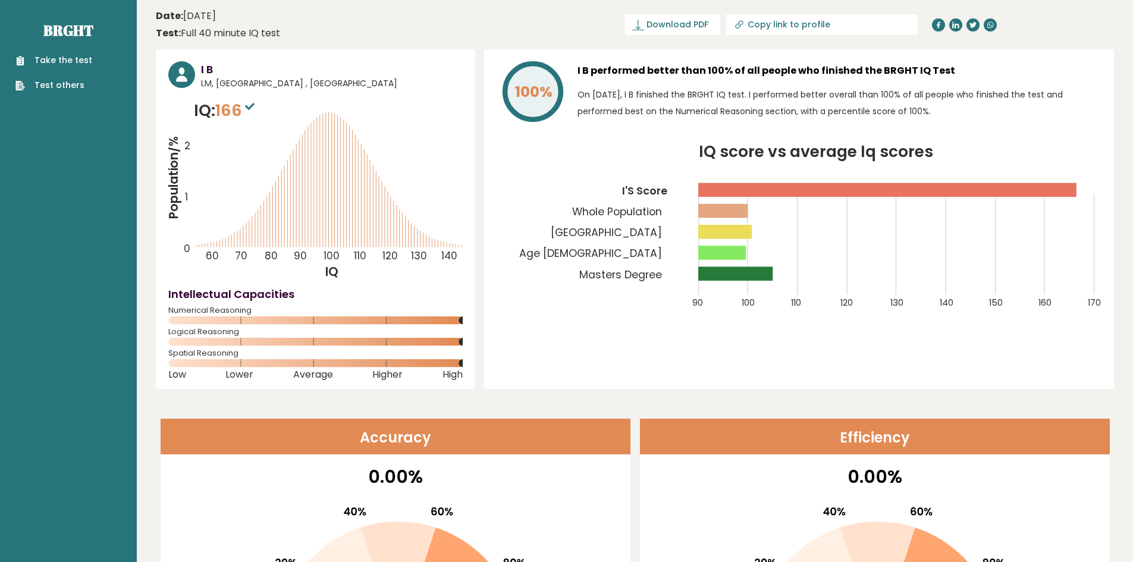 The image size is (1133, 562). I want to click on h3: I B performed better than 100% of all people who finished the BRGHT IQ Test, so click(840, 71).